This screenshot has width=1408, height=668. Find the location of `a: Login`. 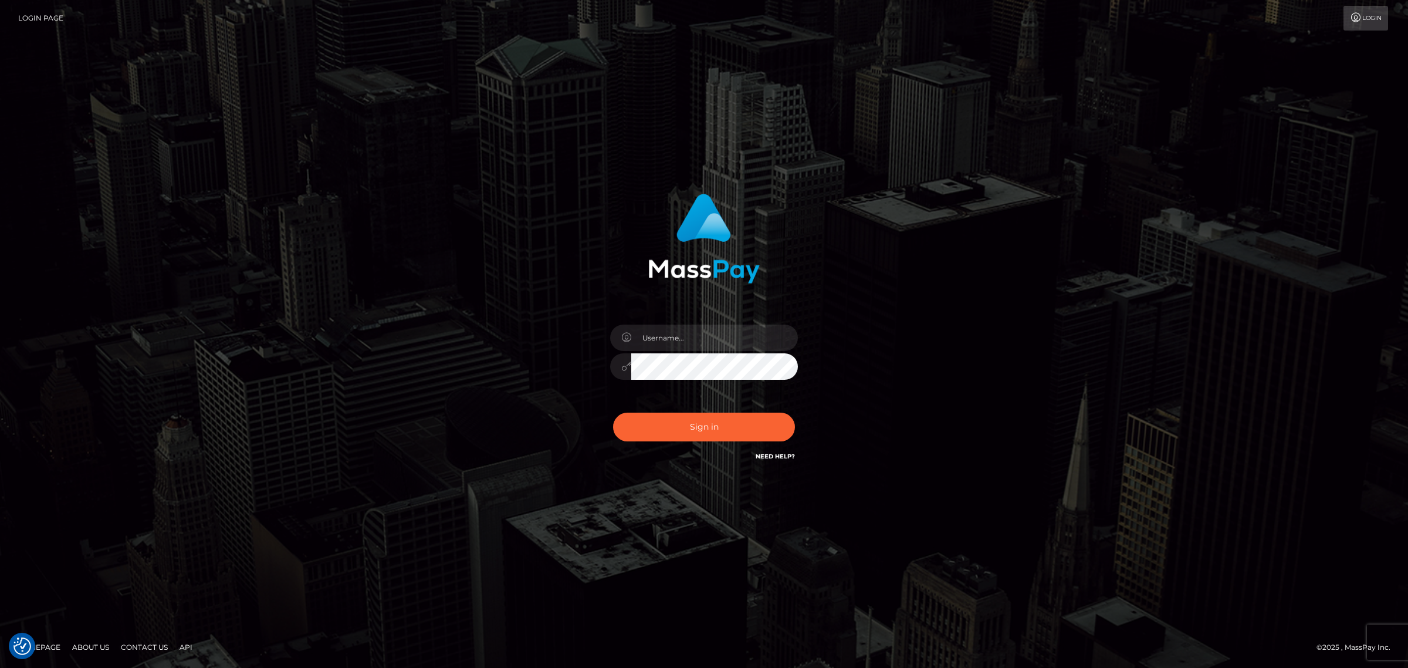

a: Login is located at coordinates (1366, 18).